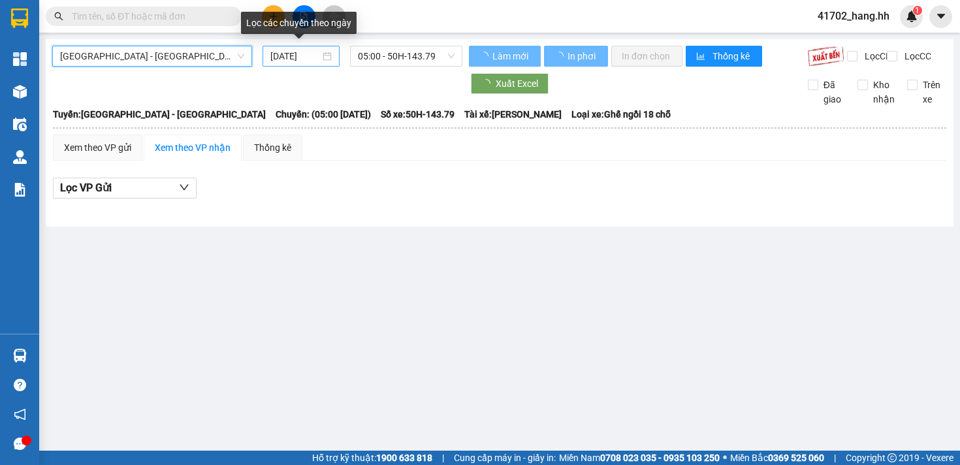 The height and width of the screenshot is (465, 960). I want to click on button: In phơi, so click(576, 56).